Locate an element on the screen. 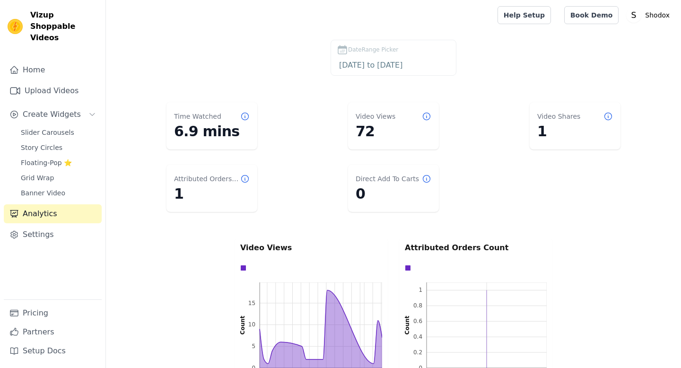 The image size is (681, 368). text: 5 is located at coordinates (253, 346).